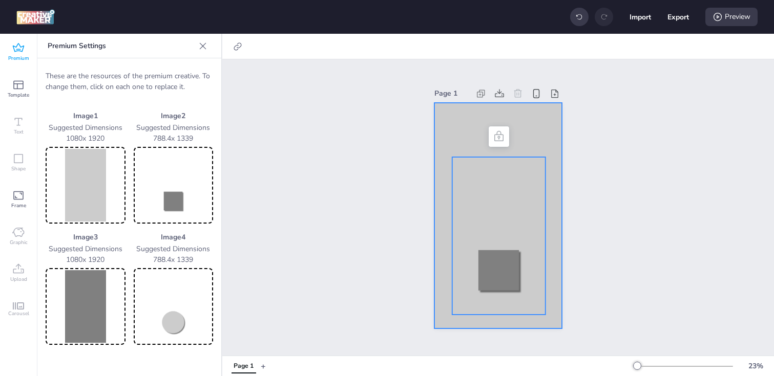 The image size is (774, 376). Describe the element at coordinates (678, 17) in the screenshot. I see `button: Export` at that location.